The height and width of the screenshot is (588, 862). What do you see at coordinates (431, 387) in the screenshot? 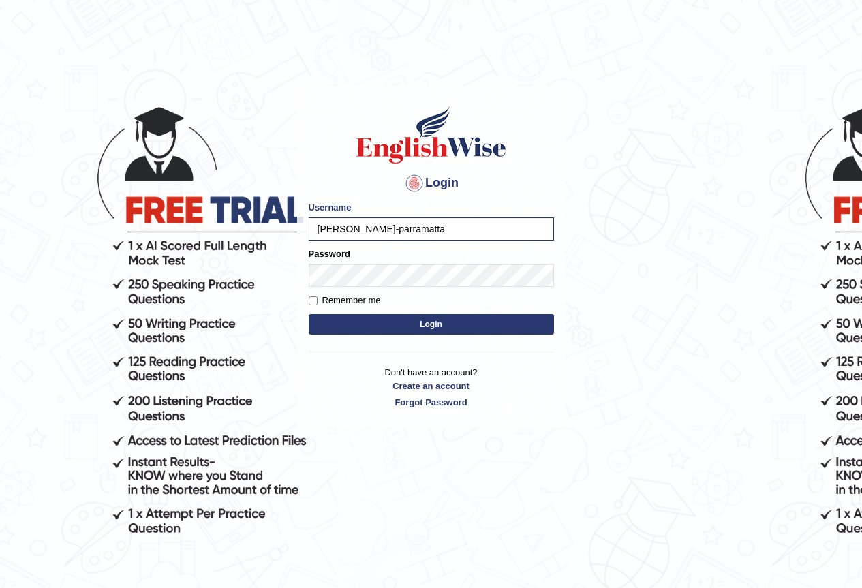
I see `p: Don't have an account?` at bounding box center [431, 387].